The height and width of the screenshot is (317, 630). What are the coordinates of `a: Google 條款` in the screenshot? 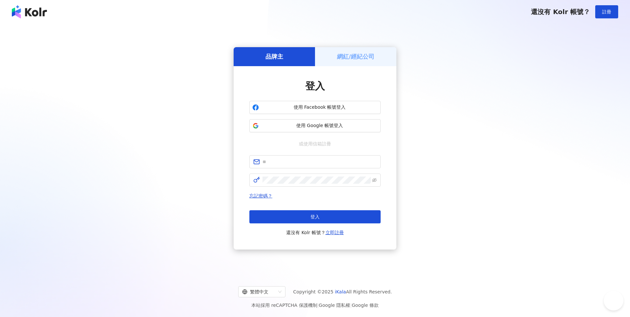 It's located at (365, 306).